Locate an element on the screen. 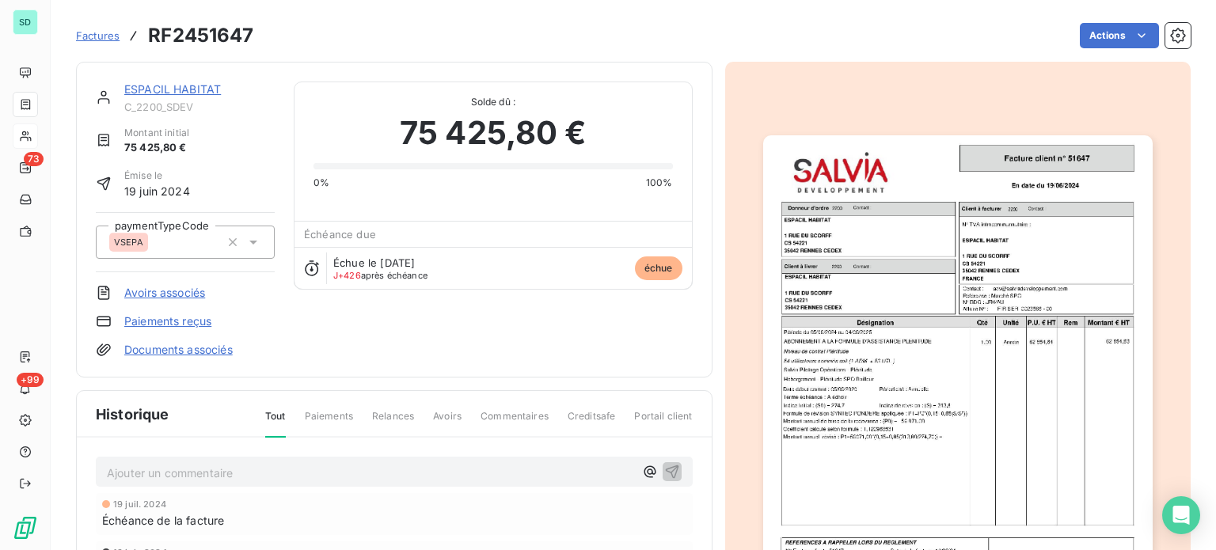 The width and height of the screenshot is (1216, 550). span: Solde dû : is located at coordinates (492, 102).